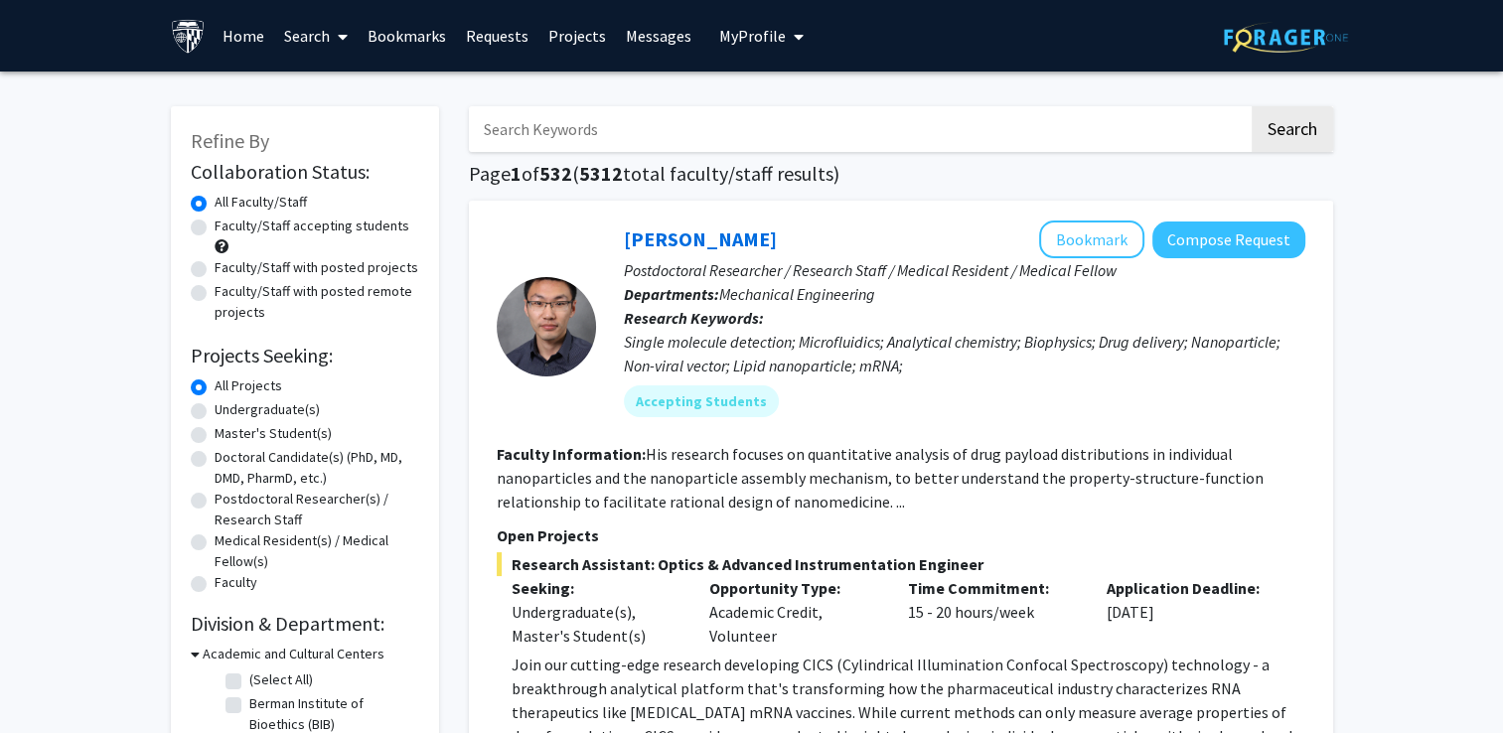 The width and height of the screenshot is (1503, 733). What do you see at coordinates (555, 173) in the screenshot?
I see `span: 532` at bounding box center [555, 173].